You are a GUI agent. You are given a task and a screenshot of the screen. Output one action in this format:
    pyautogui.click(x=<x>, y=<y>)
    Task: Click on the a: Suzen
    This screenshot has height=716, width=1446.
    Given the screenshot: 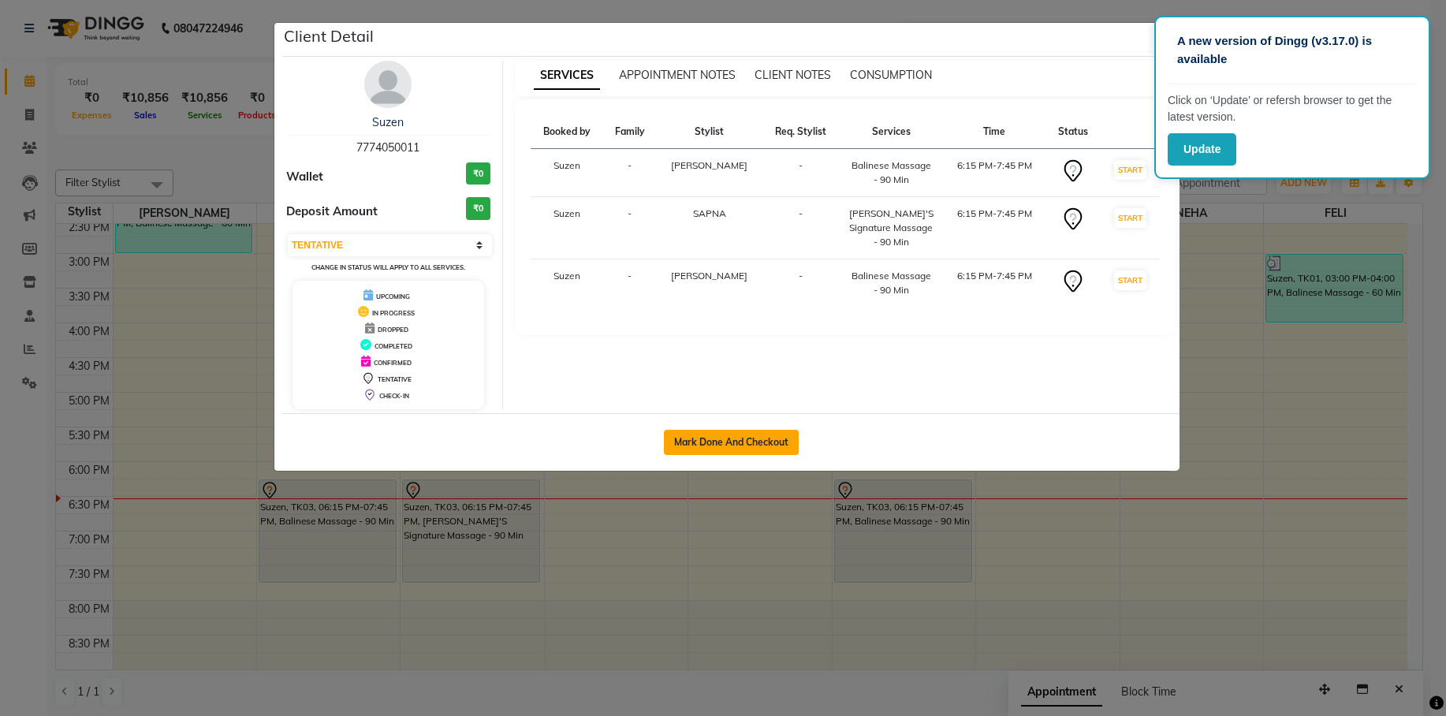 What is the action you would take?
    pyautogui.click(x=388, y=122)
    